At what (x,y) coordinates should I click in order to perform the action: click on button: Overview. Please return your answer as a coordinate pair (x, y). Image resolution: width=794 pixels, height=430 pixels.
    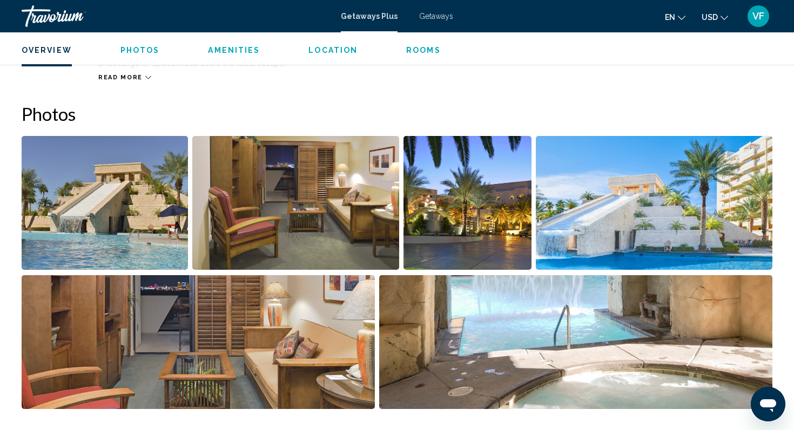
    Looking at the image, I should click on (46, 50).